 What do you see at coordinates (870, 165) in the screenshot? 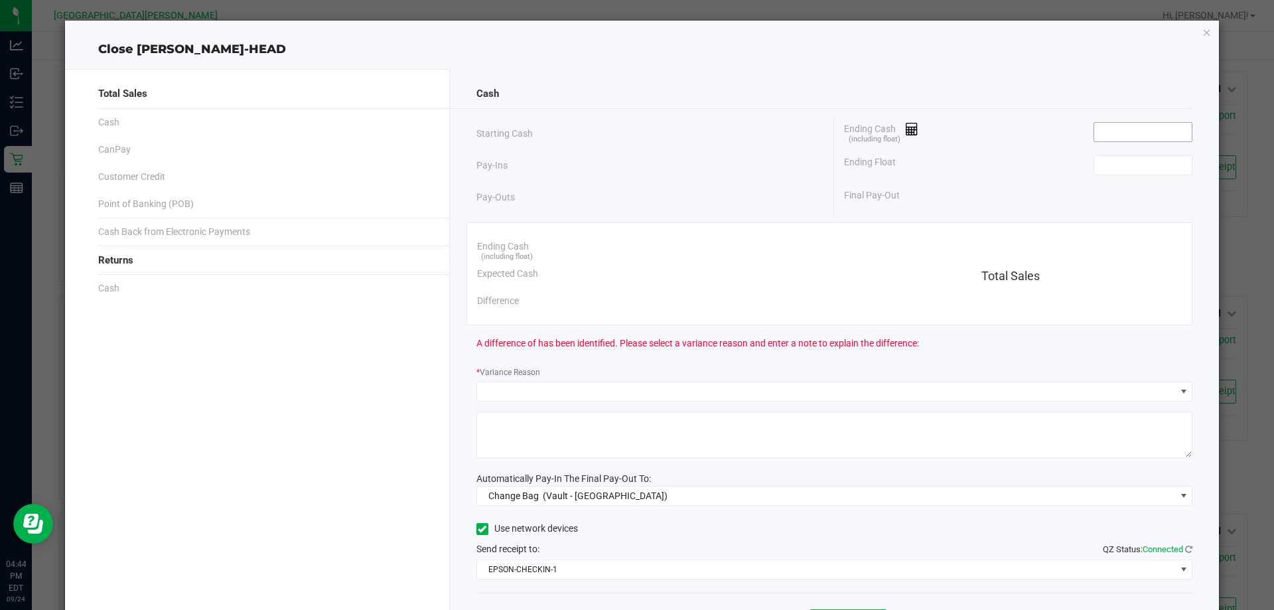
I see `span: Ending Float` at bounding box center [870, 165].